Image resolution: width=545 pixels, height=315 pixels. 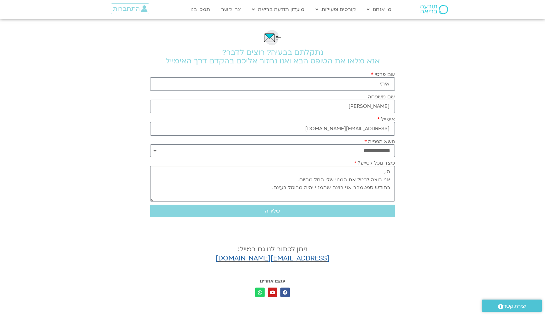 I want to click on a: קורסים ופעילות, so click(x=336, y=9).